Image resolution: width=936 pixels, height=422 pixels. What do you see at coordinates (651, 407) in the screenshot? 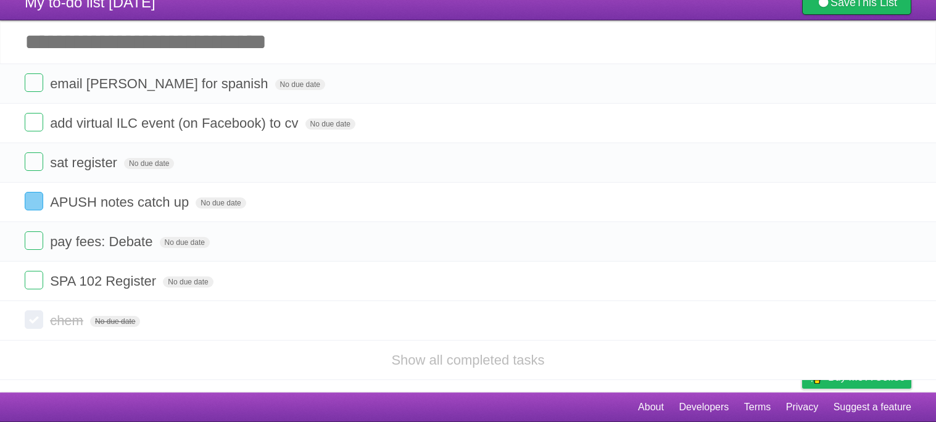
I see `a: About` at bounding box center [651, 407].